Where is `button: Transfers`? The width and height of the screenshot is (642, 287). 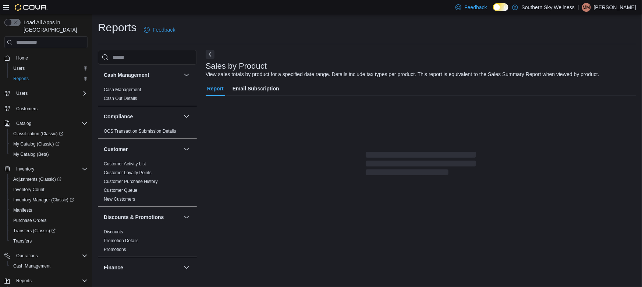 button: Transfers is located at coordinates (49, 241).